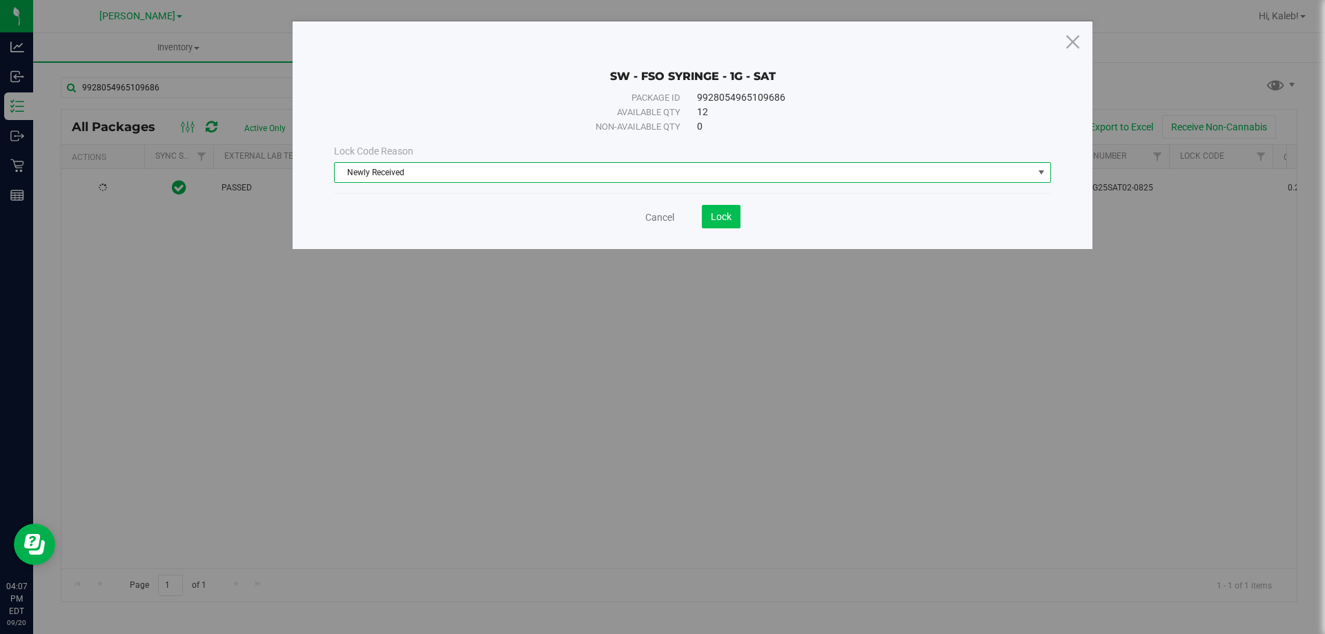 The width and height of the screenshot is (1325, 634). Describe the element at coordinates (522, 98) in the screenshot. I see `div: Package ID` at that location.